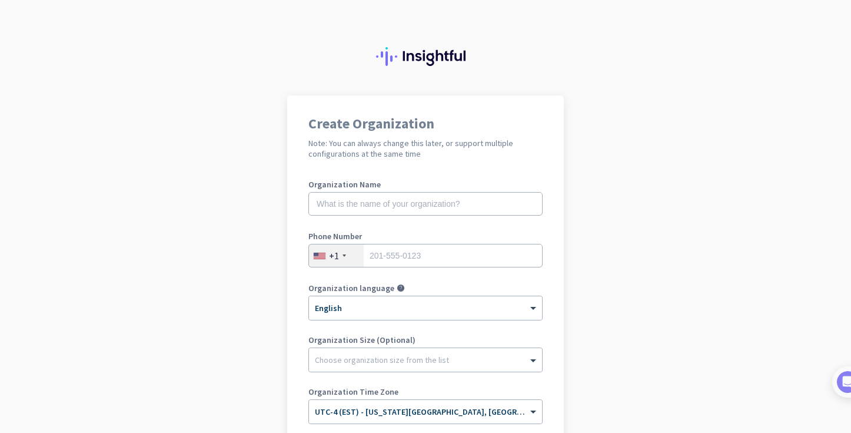 The height and width of the screenshot is (433, 851). Describe the element at coordinates (426, 236) in the screenshot. I see `label: Phone Number` at that location.